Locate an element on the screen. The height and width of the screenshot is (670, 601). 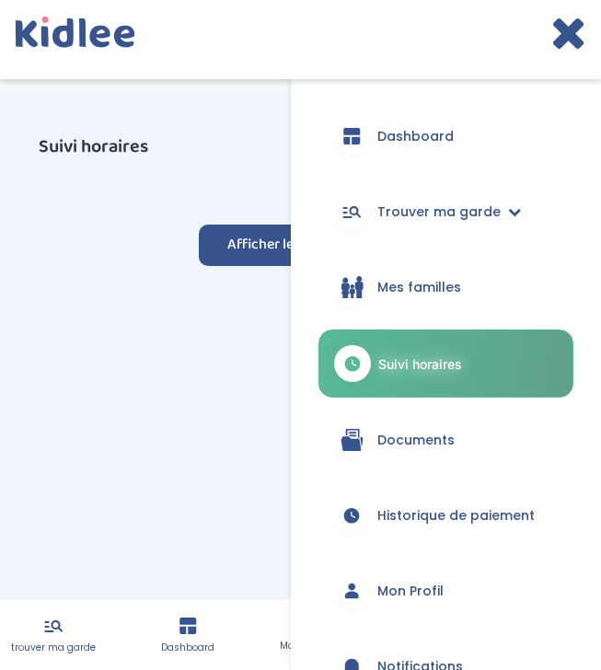
span: Mes familles is located at coordinates (419, 287).